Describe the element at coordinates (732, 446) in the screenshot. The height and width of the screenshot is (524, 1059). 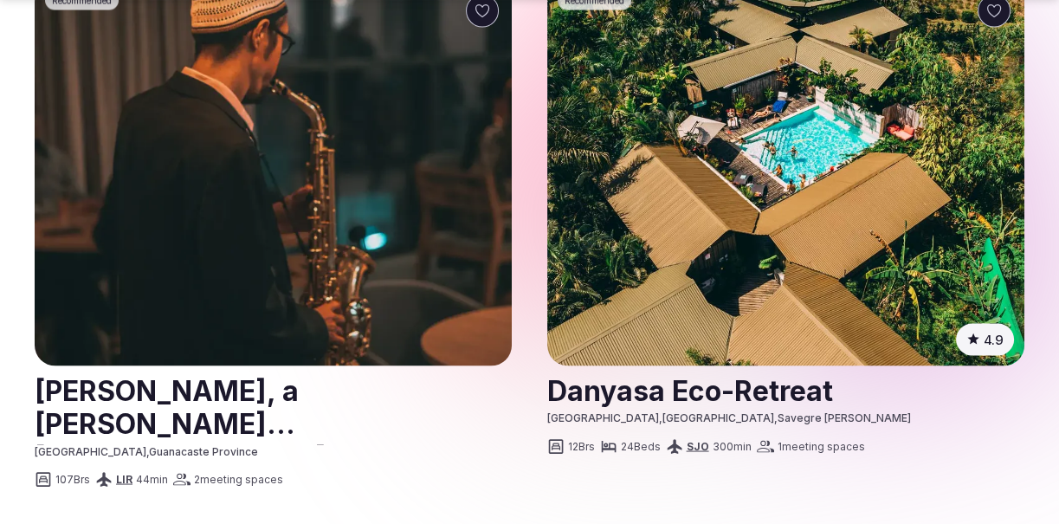
I see `span: 300 min` at that location.